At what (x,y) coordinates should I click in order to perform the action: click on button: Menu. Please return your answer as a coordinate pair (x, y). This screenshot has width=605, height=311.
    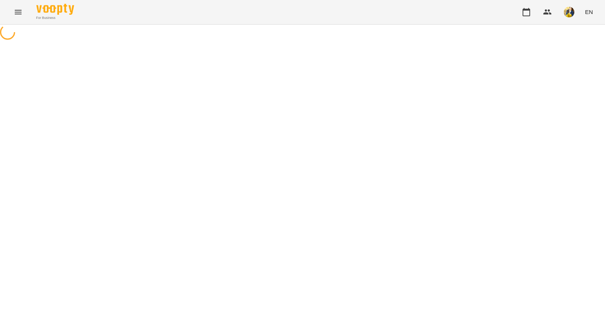
    Looking at the image, I should click on (18, 12).